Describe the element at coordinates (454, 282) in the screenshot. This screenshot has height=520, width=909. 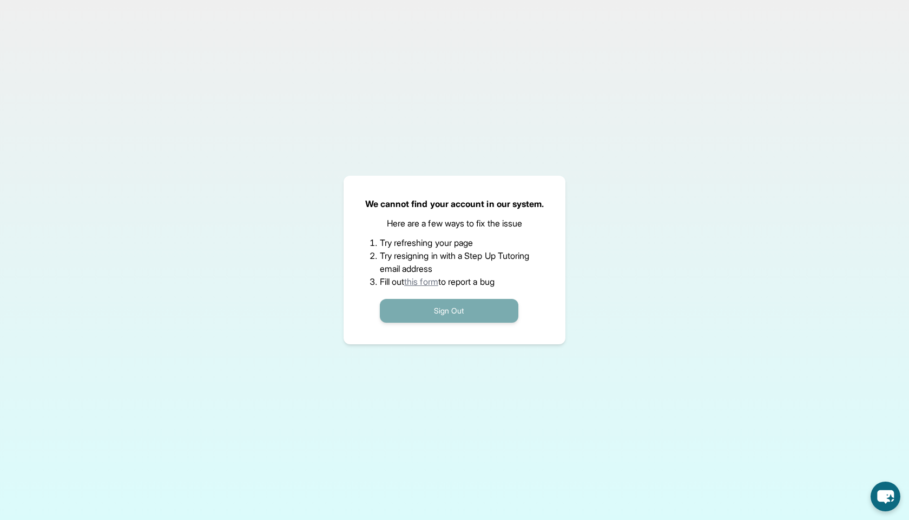
I see `li: Fill out to report a bug` at that location.